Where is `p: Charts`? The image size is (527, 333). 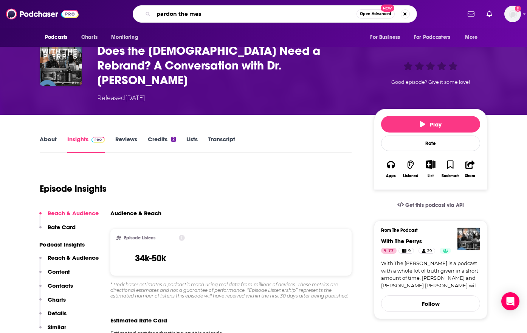 p: Charts is located at coordinates (57, 300).